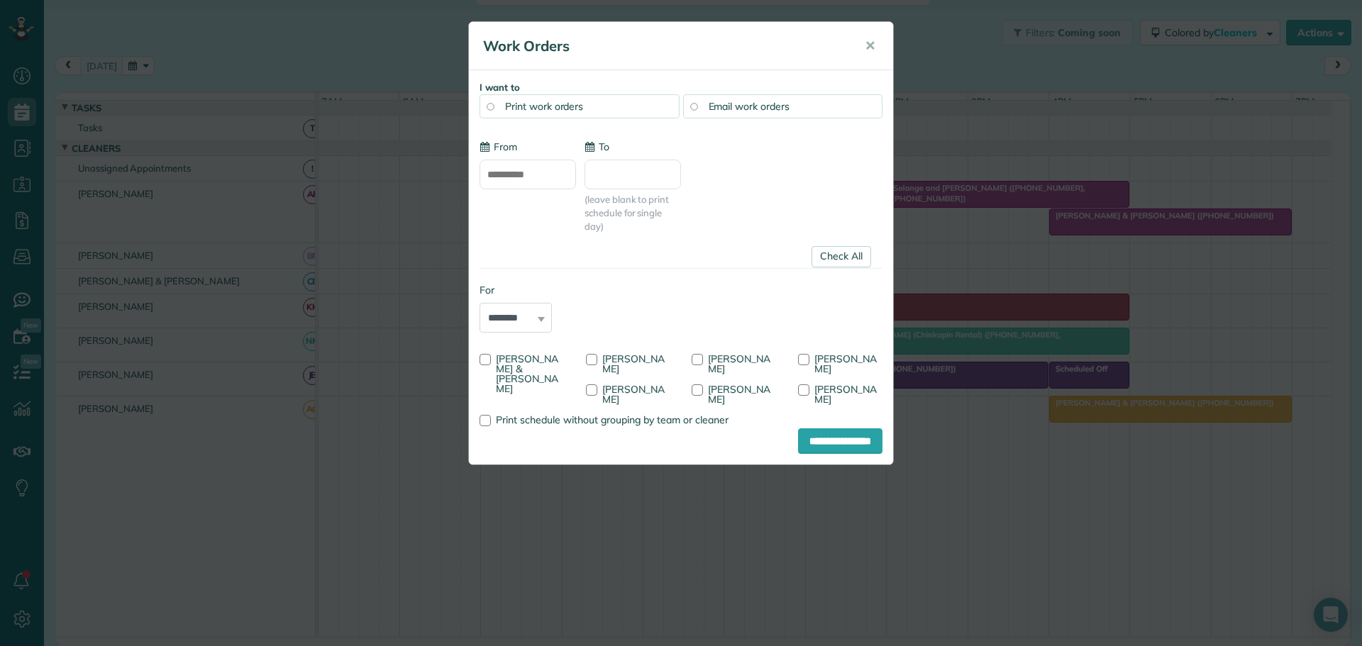 The width and height of the screenshot is (1362, 646). What do you see at coordinates (516, 290) in the screenshot?
I see `label: For` at bounding box center [516, 290].